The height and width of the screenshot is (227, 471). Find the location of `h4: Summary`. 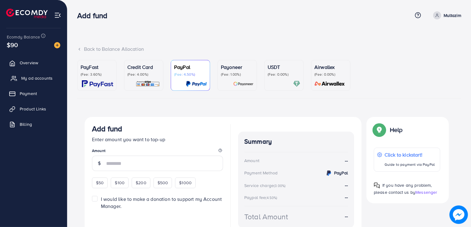

h4: Summary is located at coordinates (296, 141).